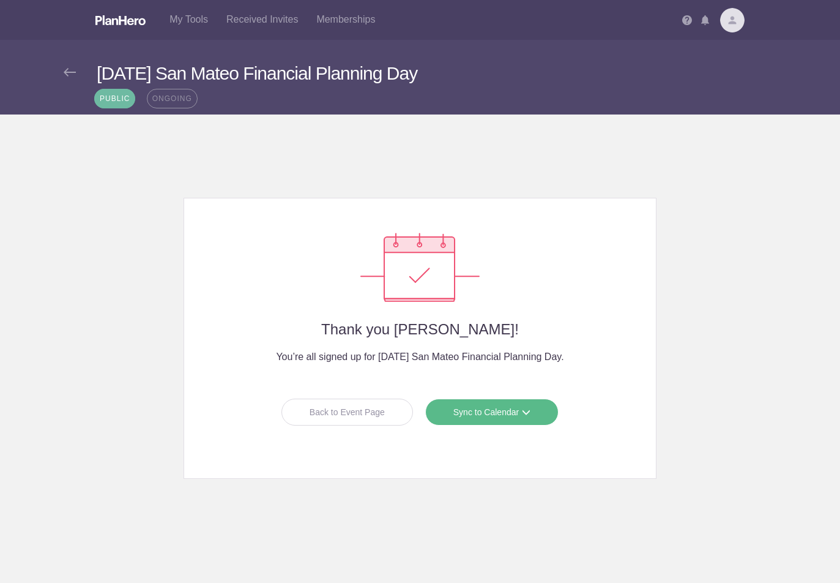  Describe the element at coordinates (733, 20) in the screenshot. I see `img: Davatar` at that location.